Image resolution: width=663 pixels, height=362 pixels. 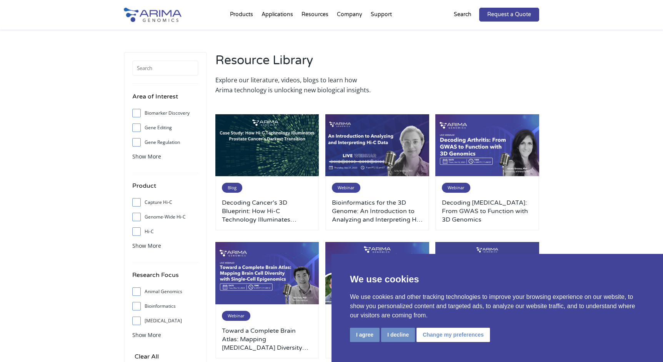 I want to click on img: October-2023-Webinar-1-500x300.jpg, so click(x=487, y=145).